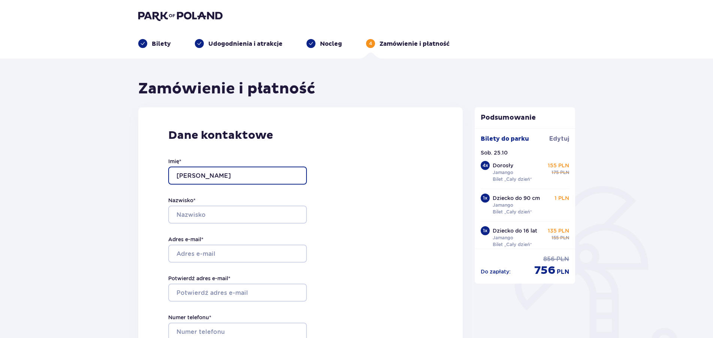 This screenshot has height=338, width=713. What do you see at coordinates (516, 198) in the screenshot?
I see `p: Dziecko do 90 cm` at bounding box center [516, 198].